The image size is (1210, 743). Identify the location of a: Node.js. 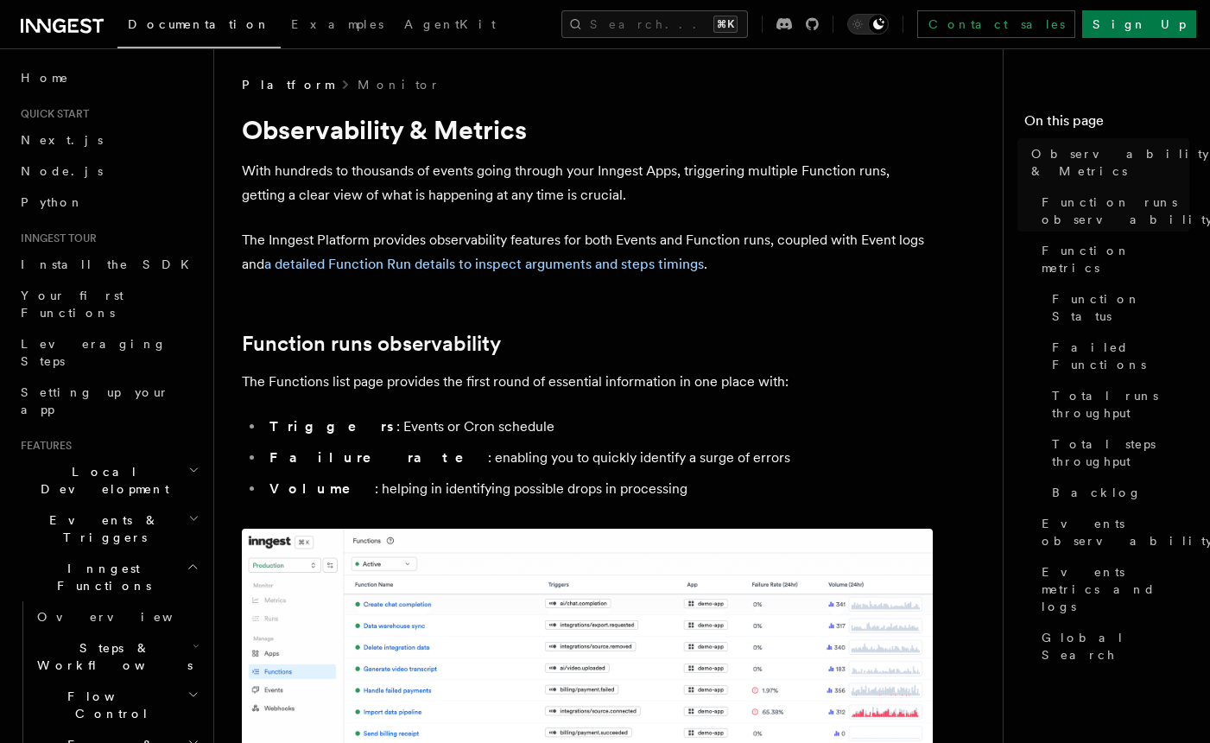
(108, 171).